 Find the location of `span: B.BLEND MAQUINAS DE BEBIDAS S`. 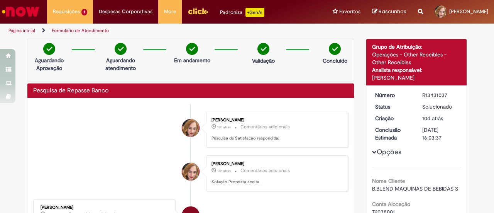

span: B.BLEND MAQUINAS DE BEBIDAS S is located at coordinates (415, 189).